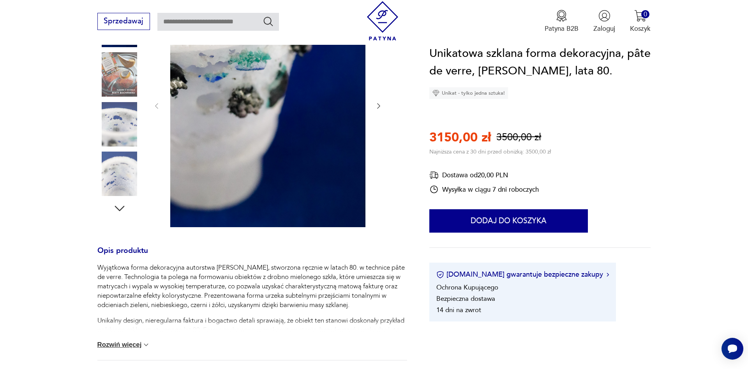  What do you see at coordinates (469, 93) in the screenshot?
I see `div: Unikat - tylko jedna sztuka!` at bounding box center [469, 93].